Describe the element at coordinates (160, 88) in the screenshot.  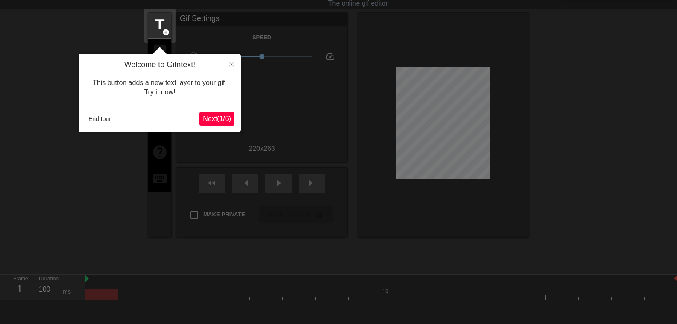
I see `div: This button adds a new text layer to your gif. Try it now!` at that location.